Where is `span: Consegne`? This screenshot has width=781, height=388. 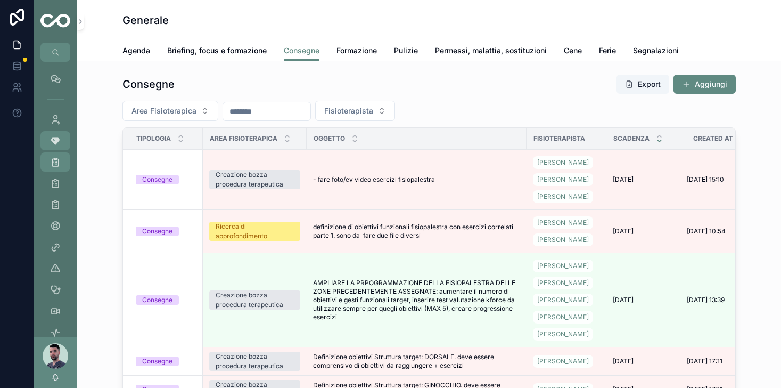 span: Consegne is located at coordinates (301, 51).